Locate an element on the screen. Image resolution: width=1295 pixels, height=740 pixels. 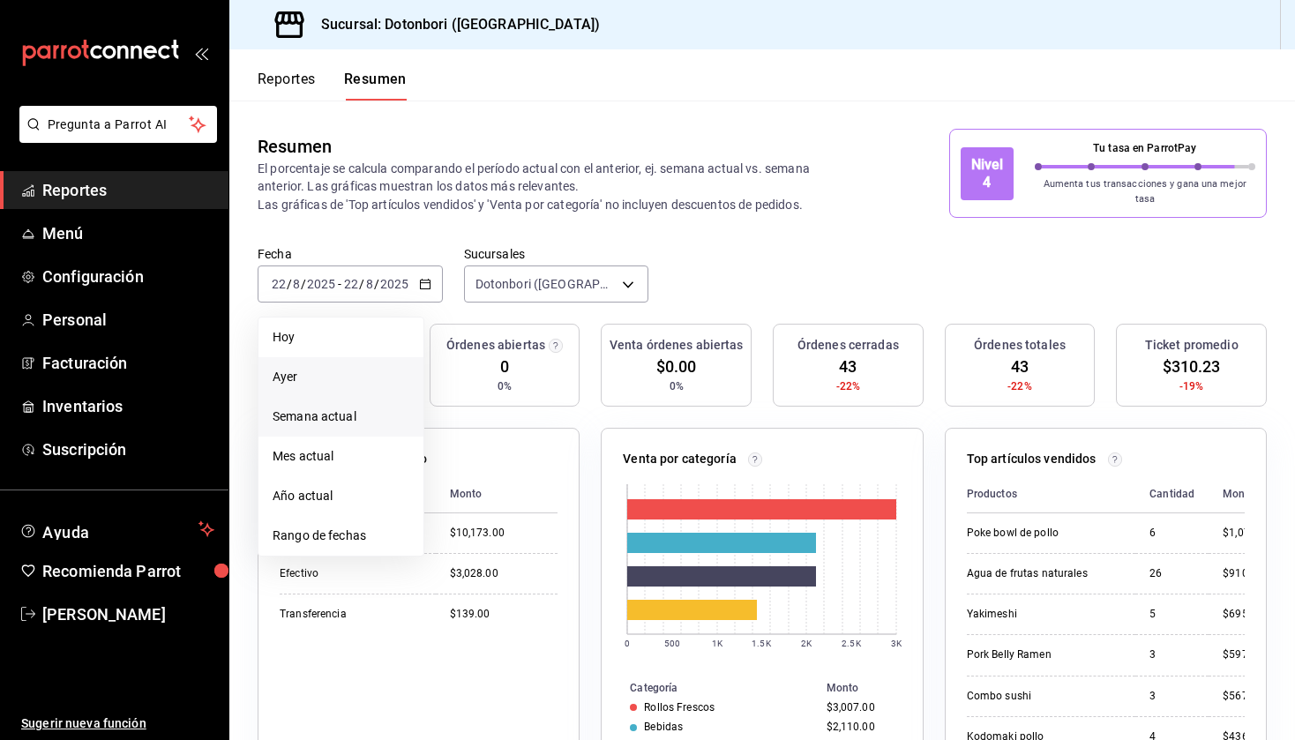
div: Yakimeshi is located at coordinates (1044, 614).